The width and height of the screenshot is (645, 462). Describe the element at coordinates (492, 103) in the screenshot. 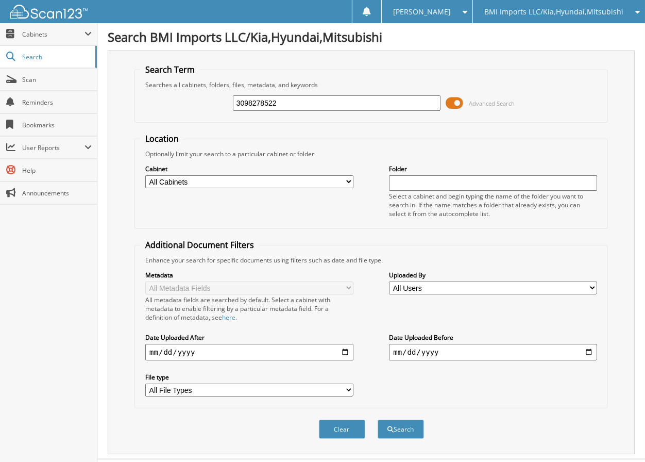

I see `span: Advanced Search` at that location.